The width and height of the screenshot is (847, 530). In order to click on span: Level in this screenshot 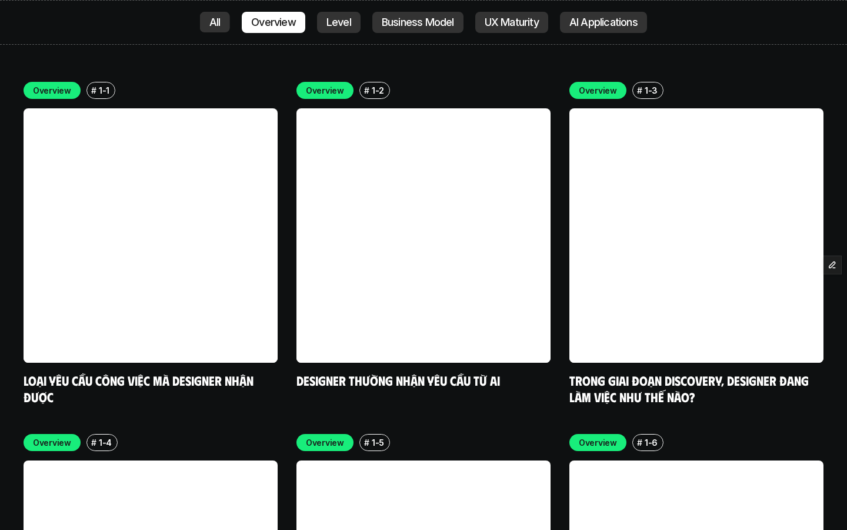, I will do `click(339, 22)`.